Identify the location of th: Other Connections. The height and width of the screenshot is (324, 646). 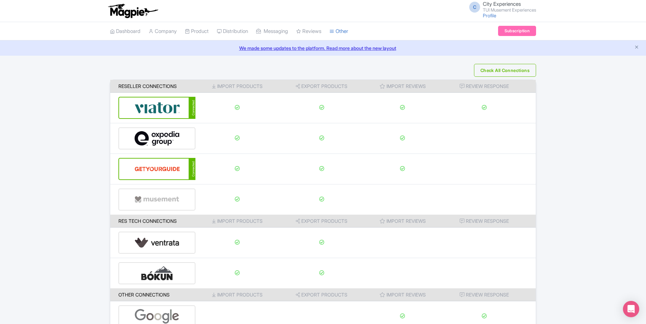
(153, 295).